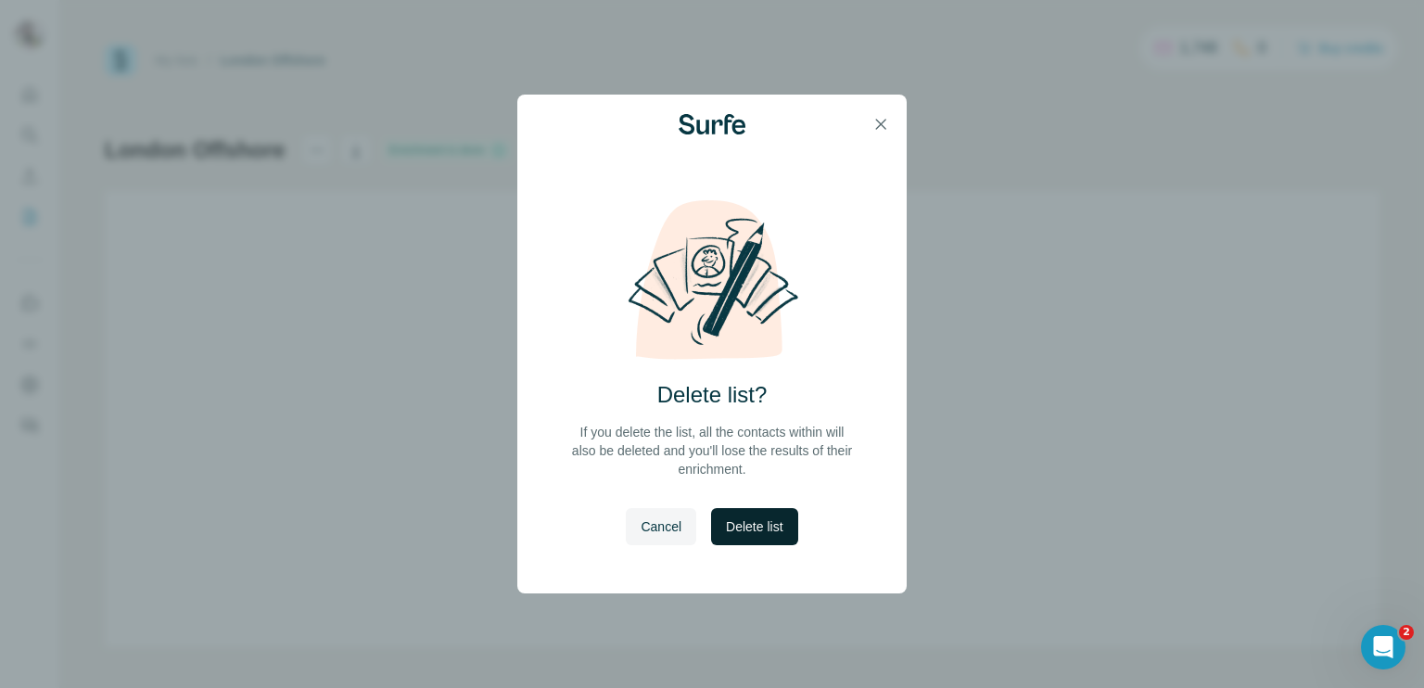 This screenshot has width=1424, height=688. Describe the element at coordinates (712, 124) in the screenshot. I see `img: Surfe Logo` at that location.